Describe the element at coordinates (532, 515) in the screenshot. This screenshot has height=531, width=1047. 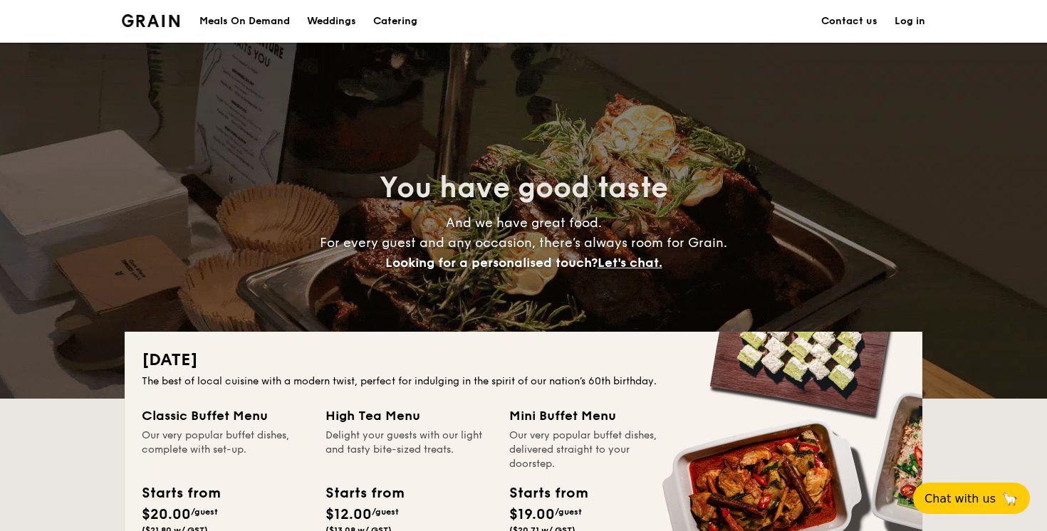
I see `span: $19.00` at that location.